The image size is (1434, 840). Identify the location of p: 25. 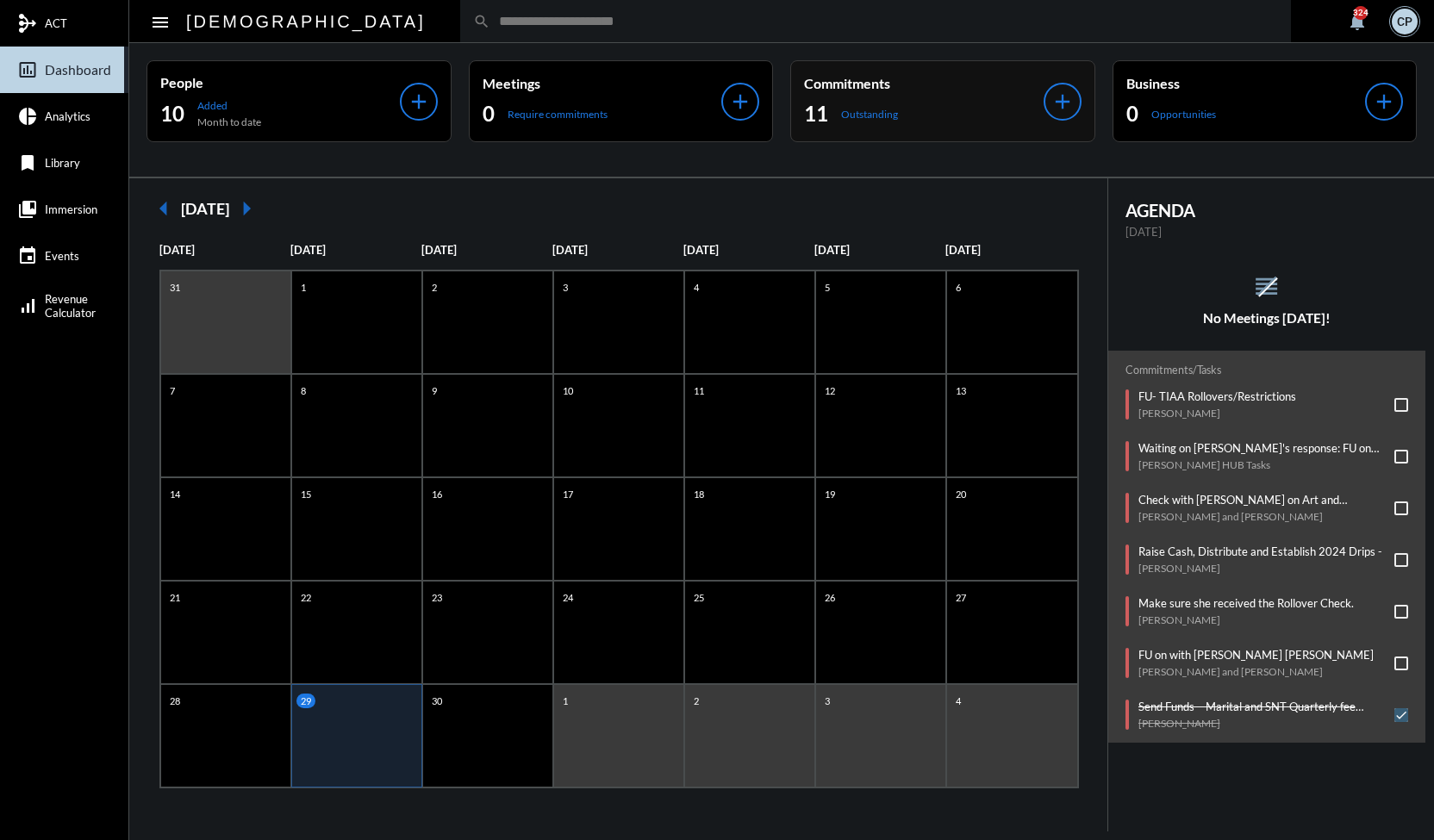
(699, 598).